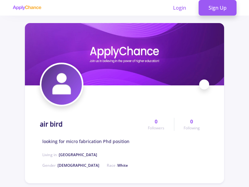 This screenshot has width=249, height=187. Describe the element at coordinates (71, 165) in the screenshot. I see `span: Gender :` at that location.